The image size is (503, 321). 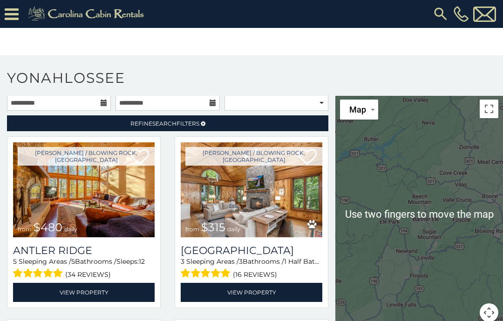 I want to click on button: Change map style, so click(x=359, y=109).